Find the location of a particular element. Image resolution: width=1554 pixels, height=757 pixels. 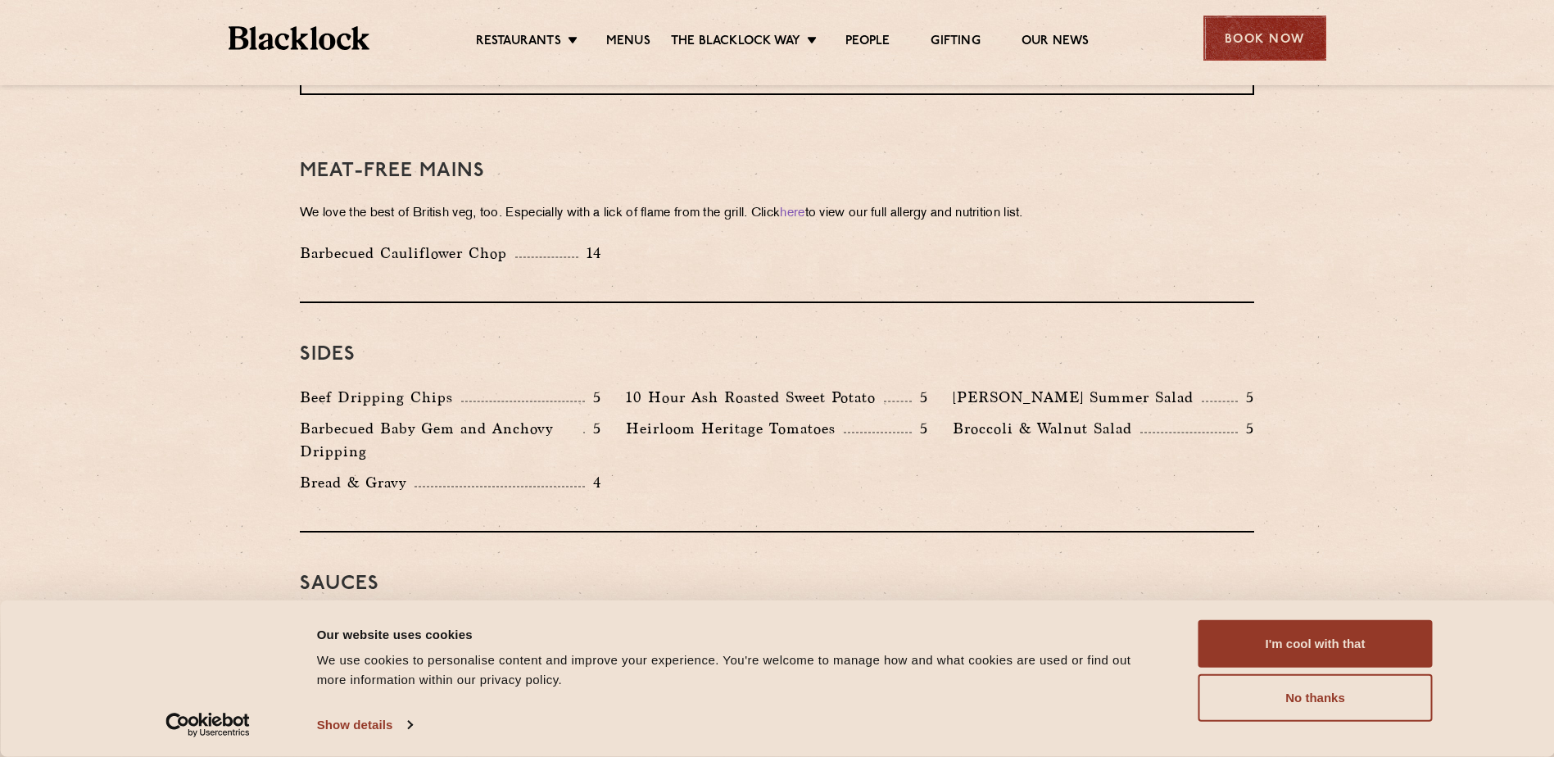

h3: Meat-Free mains is located at coordinates (776, 171).